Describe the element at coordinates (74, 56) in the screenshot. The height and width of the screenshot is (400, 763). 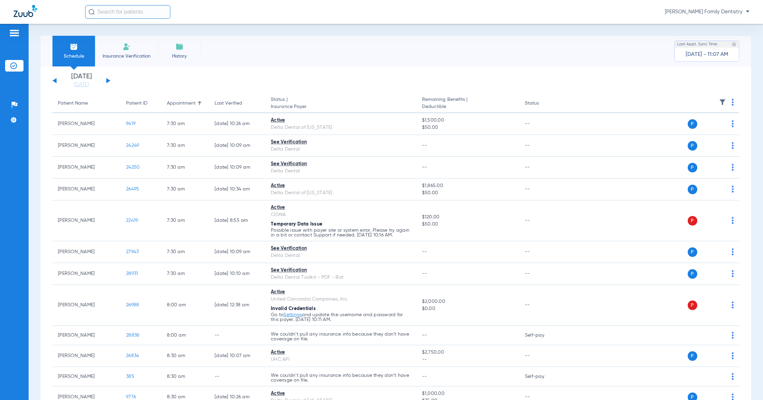
I see `span: Schedule` at that location.